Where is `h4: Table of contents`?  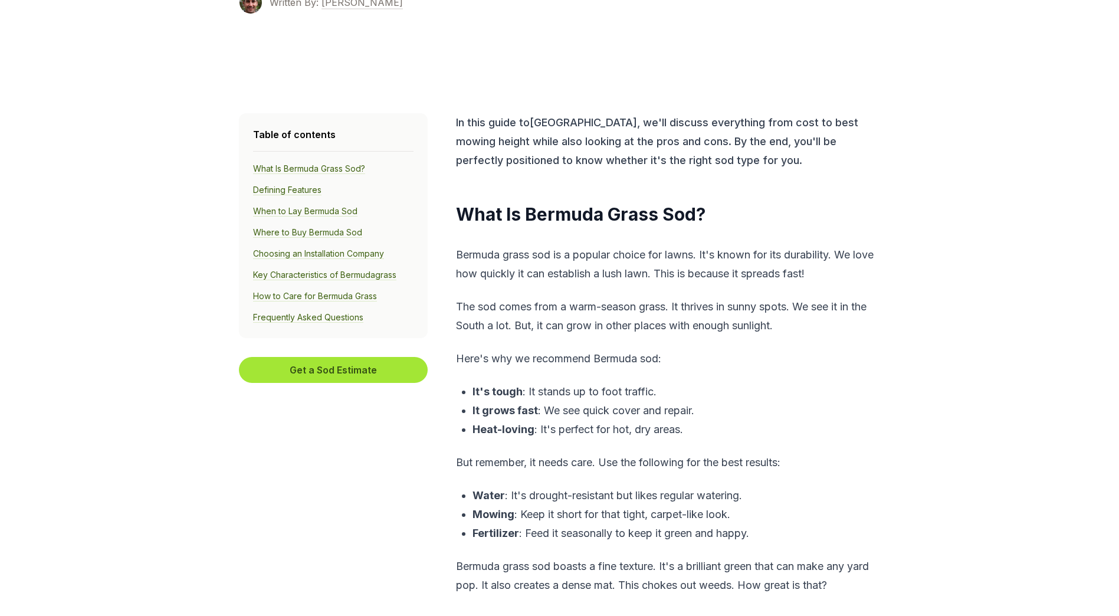 h4: Table of contents is located at coordinates (333, 134).